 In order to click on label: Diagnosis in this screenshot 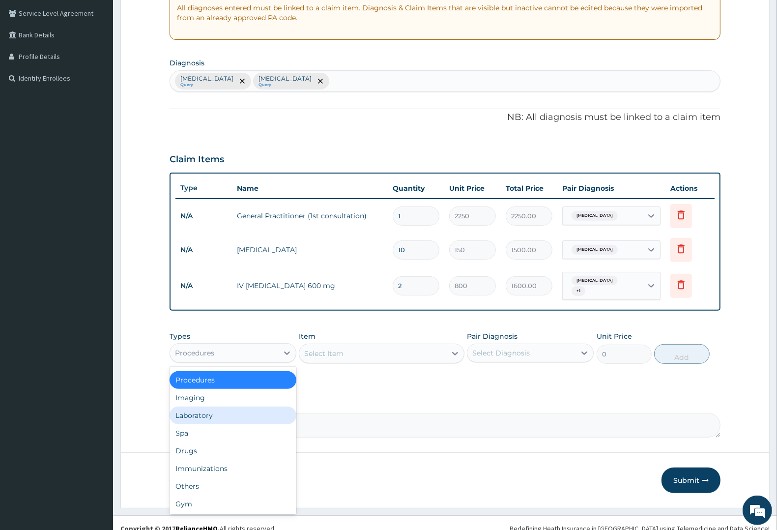, I will do `click(187, 63)`.